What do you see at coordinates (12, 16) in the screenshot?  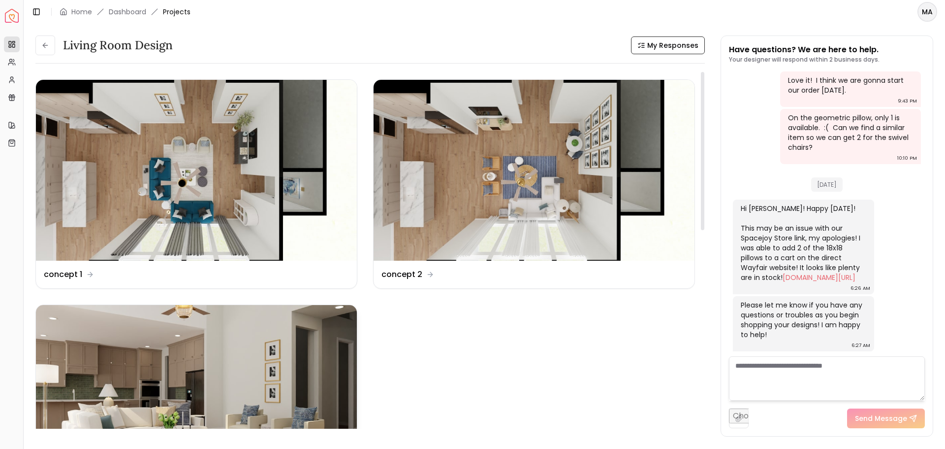 I see `a: Spacejoy` at bounding box center [12, 16].